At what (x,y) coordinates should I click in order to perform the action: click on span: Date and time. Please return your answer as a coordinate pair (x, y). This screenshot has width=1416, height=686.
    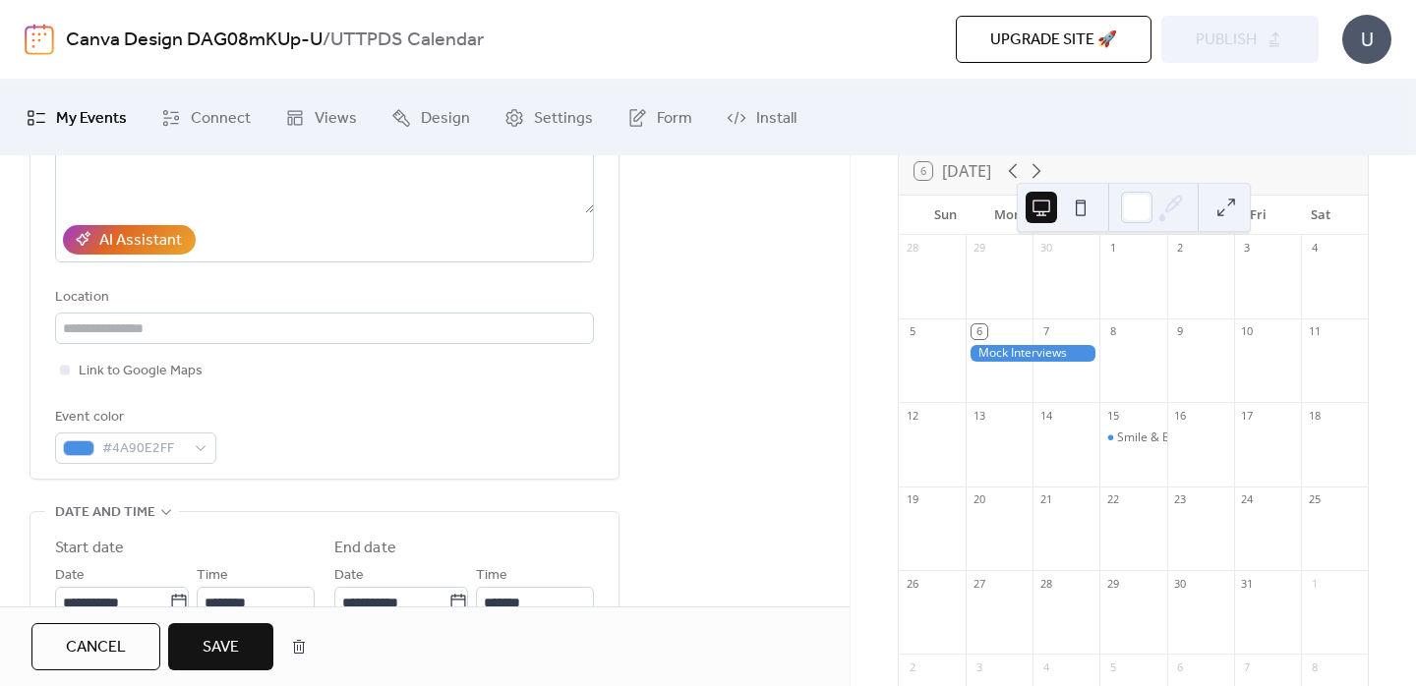
    Looking at the image, I should click on (105, 513).